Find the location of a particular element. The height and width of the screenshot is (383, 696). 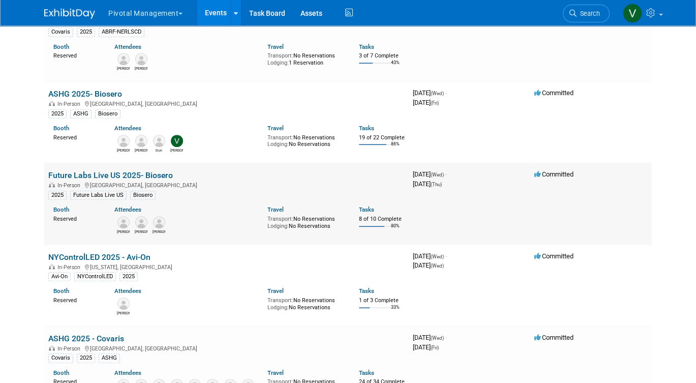

div: No Reservations 1 Reservation is located at coordinates (305, 58).